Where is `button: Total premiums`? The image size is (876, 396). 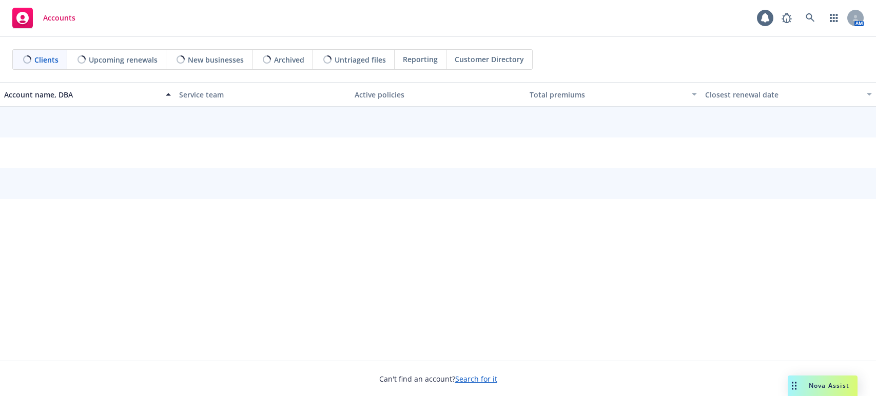 button: Total premiums is located at coordinates (613, 94).